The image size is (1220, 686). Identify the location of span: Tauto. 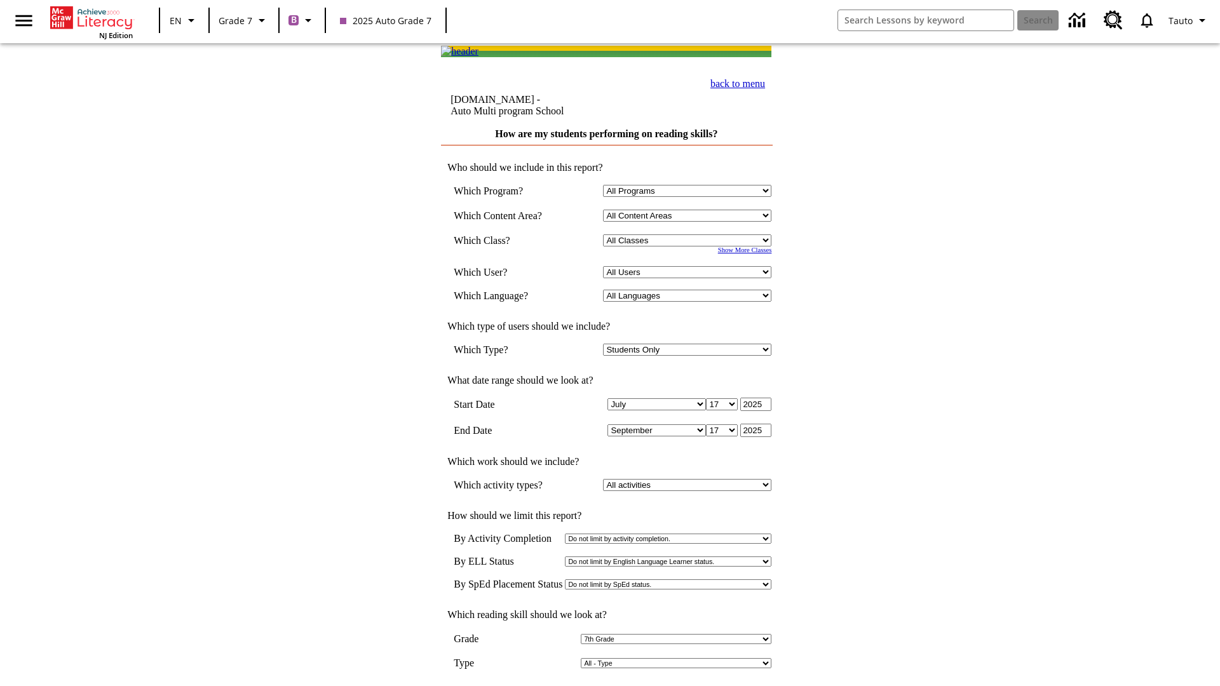
(1180, 20).